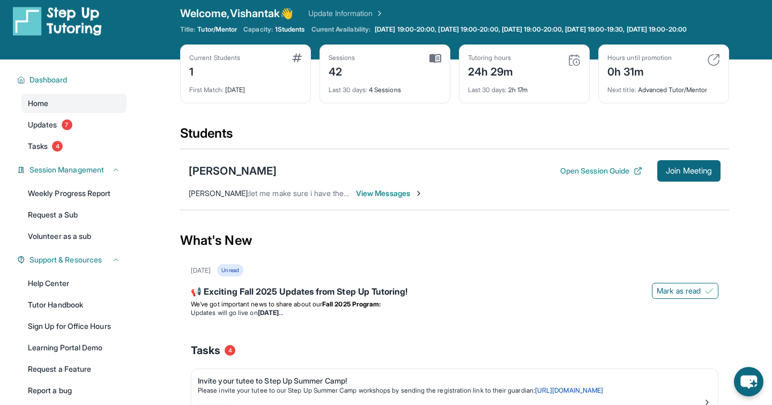 Image resolution: width=772 pixels, height=405 pixels. Describe the element at coordinates (689, 171) in the screenshot. I see `button: Join Meeting` at that location.